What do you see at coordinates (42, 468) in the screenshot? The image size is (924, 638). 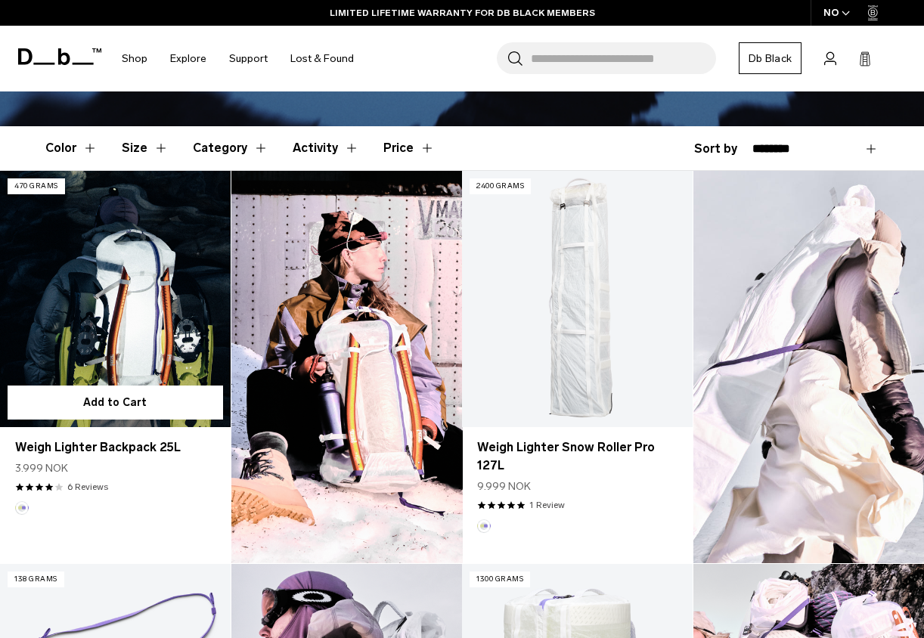 I see `span: 3.999 NOK` at bounding box center [42, 468].